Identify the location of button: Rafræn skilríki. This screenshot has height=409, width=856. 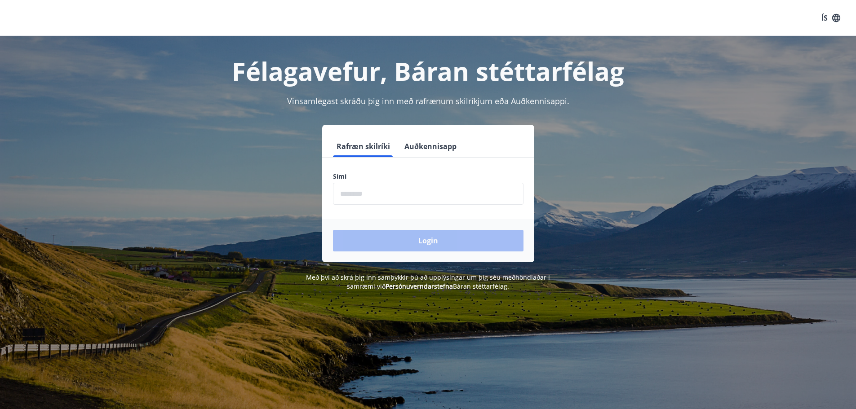
(363, 146).